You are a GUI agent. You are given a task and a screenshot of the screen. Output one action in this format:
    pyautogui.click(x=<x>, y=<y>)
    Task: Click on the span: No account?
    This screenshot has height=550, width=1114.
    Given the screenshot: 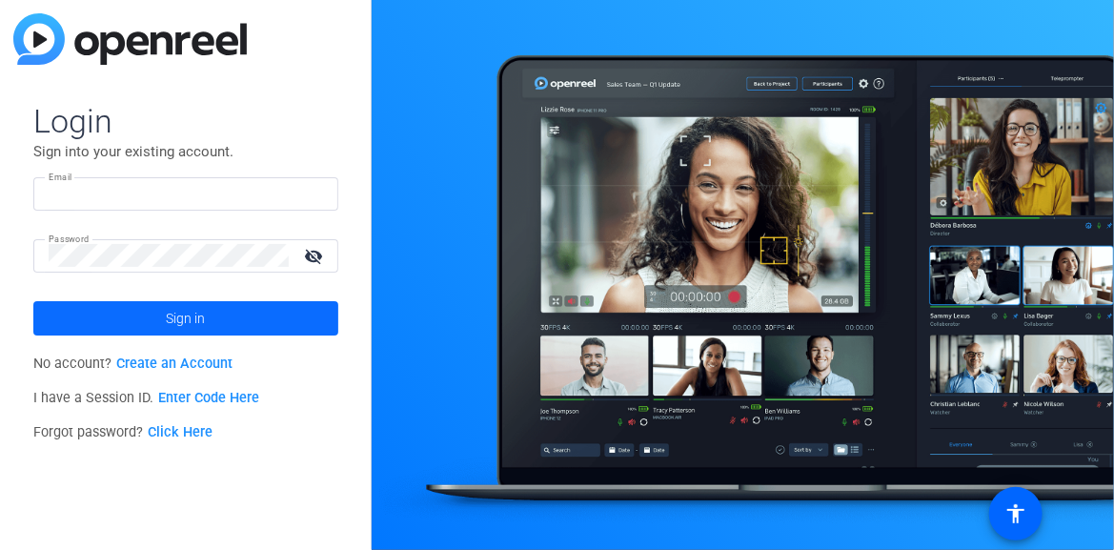 What is the action you would take?
    pyautogui.click(x=132, y=363)
    